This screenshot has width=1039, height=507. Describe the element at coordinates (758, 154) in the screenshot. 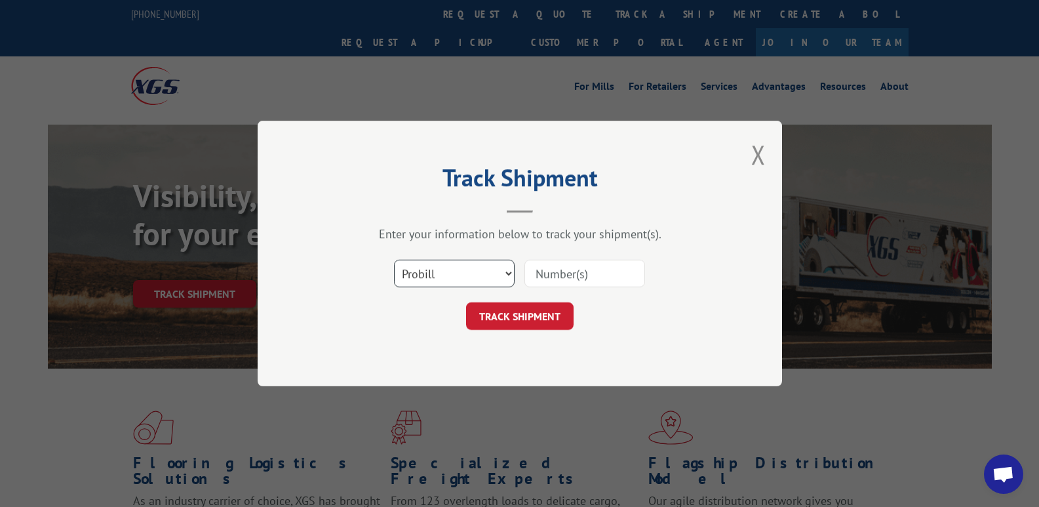

I see `button: Close modal` at that location.